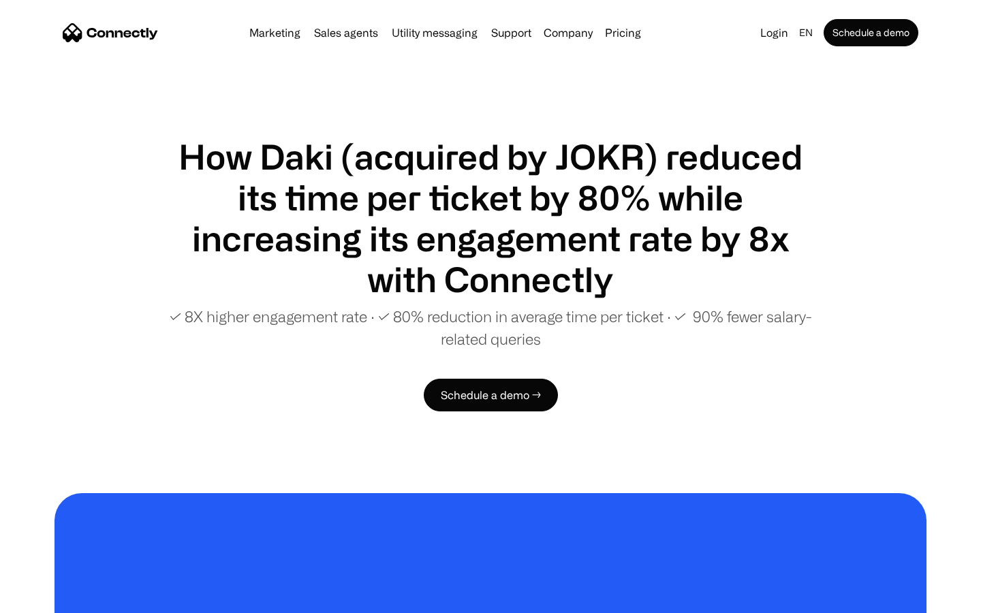 This screenshot has width=981, height=613. I want to click on a: Pricing, so click(623, 33).